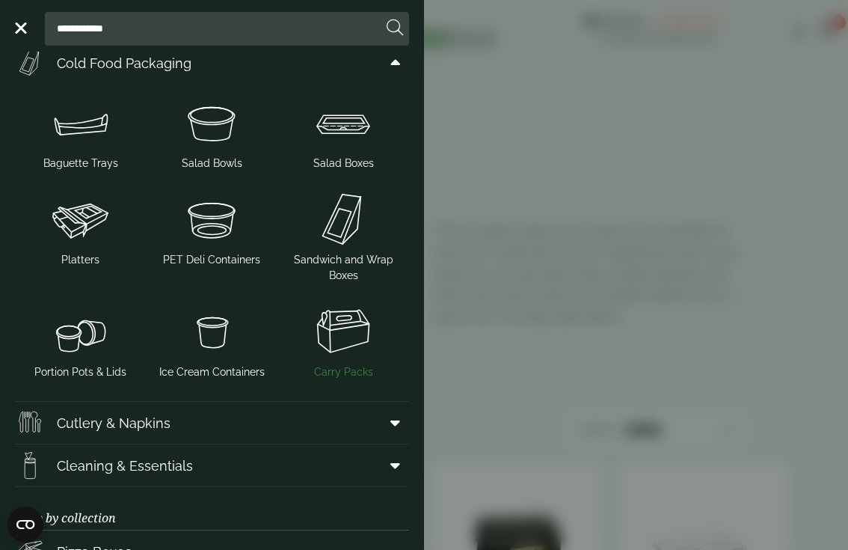  What do you see at coordinates (212, 123) in the screenshot?
I see `img: SoupNsalad_bowls.svg` at bounding box center [212, 123].